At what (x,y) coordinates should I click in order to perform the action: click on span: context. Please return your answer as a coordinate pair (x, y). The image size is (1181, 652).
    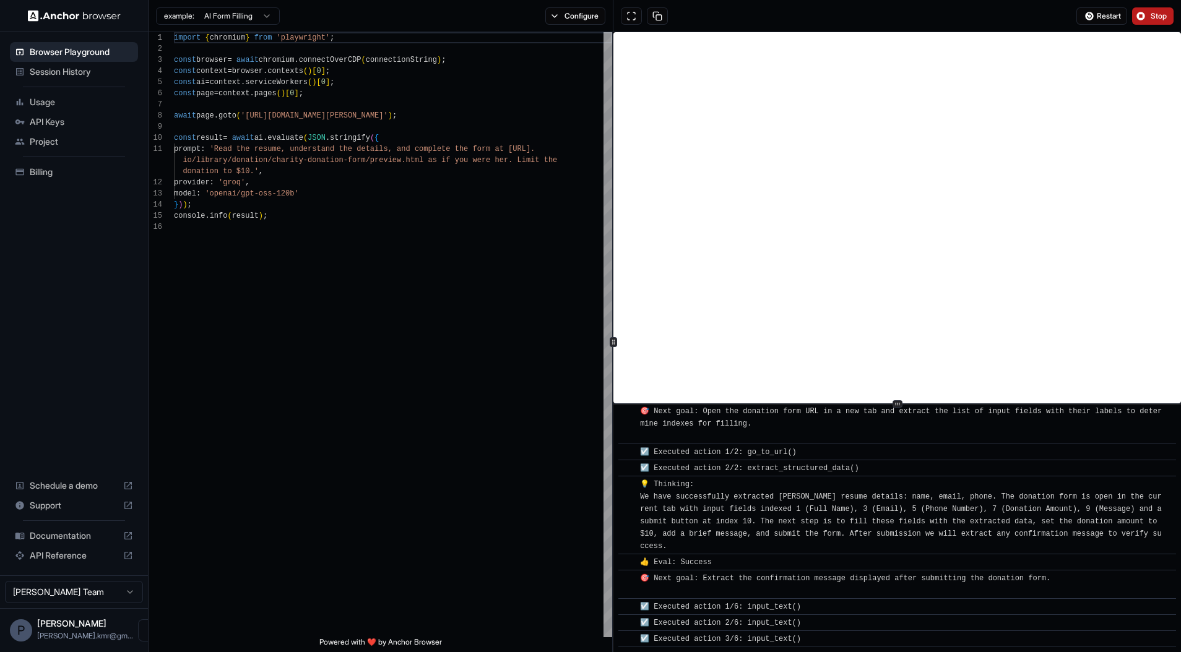
    Looking at the image, I should click on (212, 71).